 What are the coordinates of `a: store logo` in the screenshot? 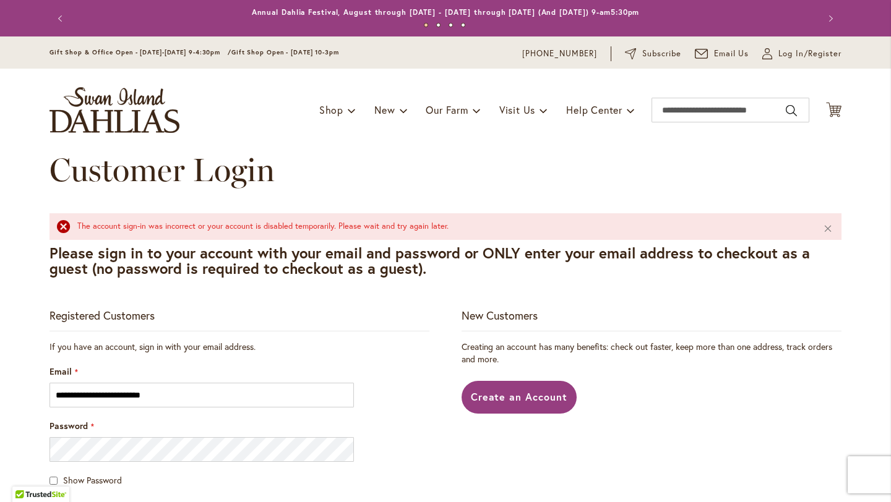 It's located at (114, 110).